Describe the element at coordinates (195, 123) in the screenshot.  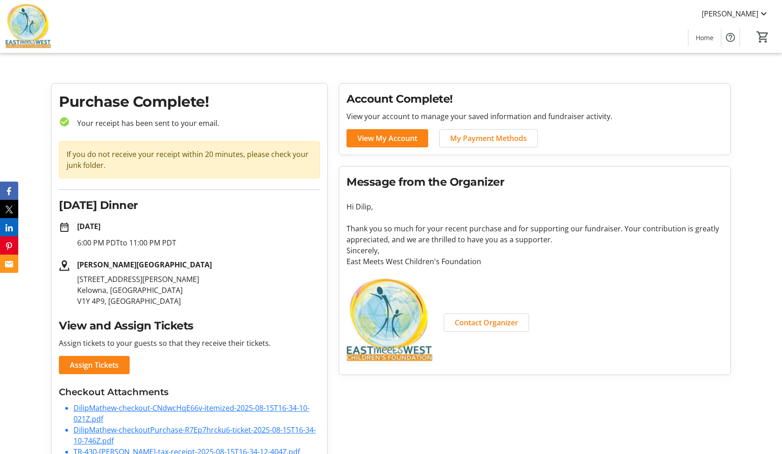
I see `p: Your receipt has been sent to your email.` at that location.